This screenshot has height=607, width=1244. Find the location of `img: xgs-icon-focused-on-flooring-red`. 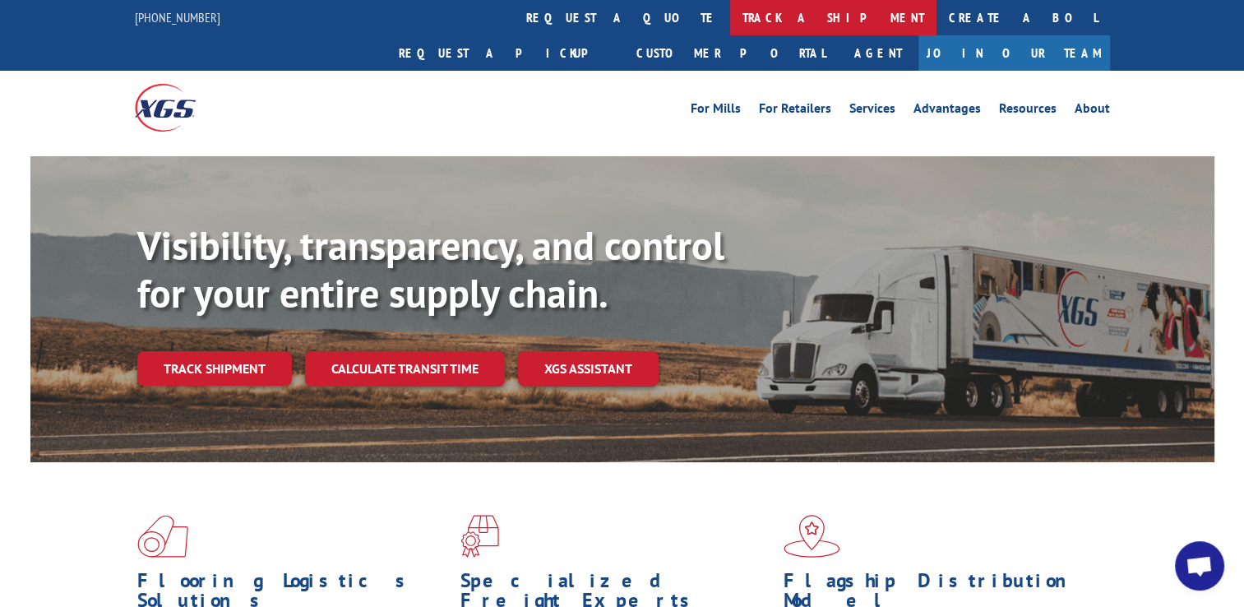

img: xgs-icon-focused-on-flooring-red is located at coordinates (479, 536).